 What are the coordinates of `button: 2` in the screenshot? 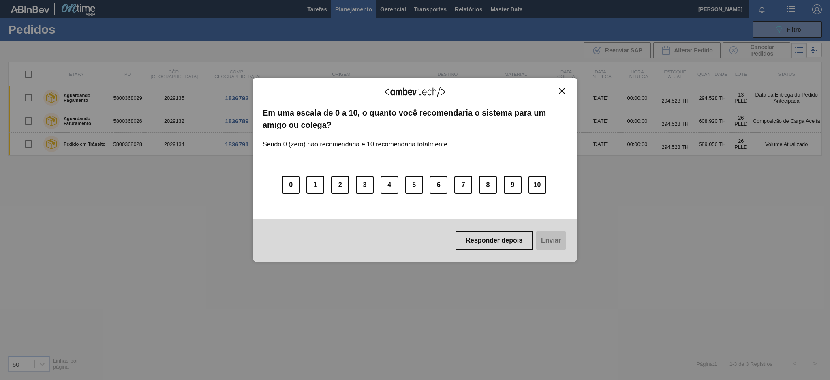 It's located at (340, 185).